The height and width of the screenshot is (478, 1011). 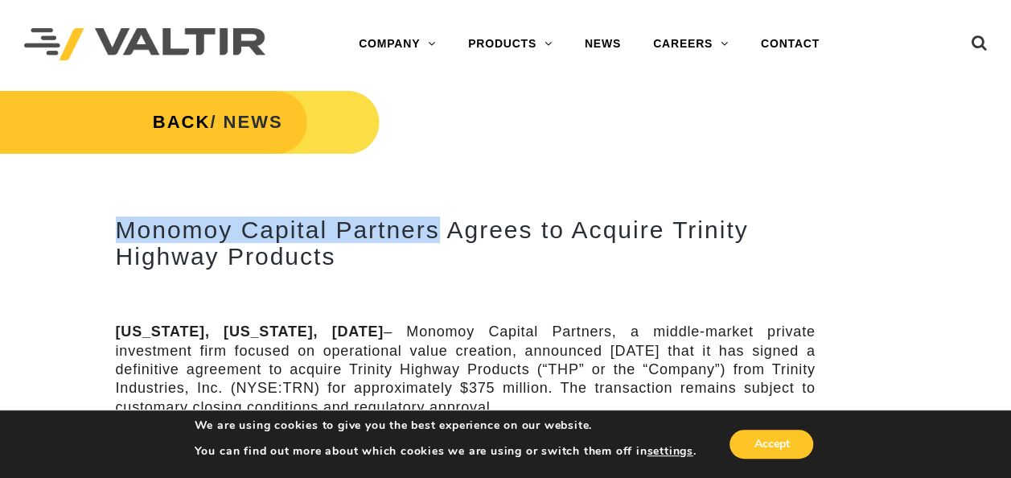 What do you see at coordinates (603, 44) in the screenshot?
I see `a: NEWS` at bounding box center [603, 44].